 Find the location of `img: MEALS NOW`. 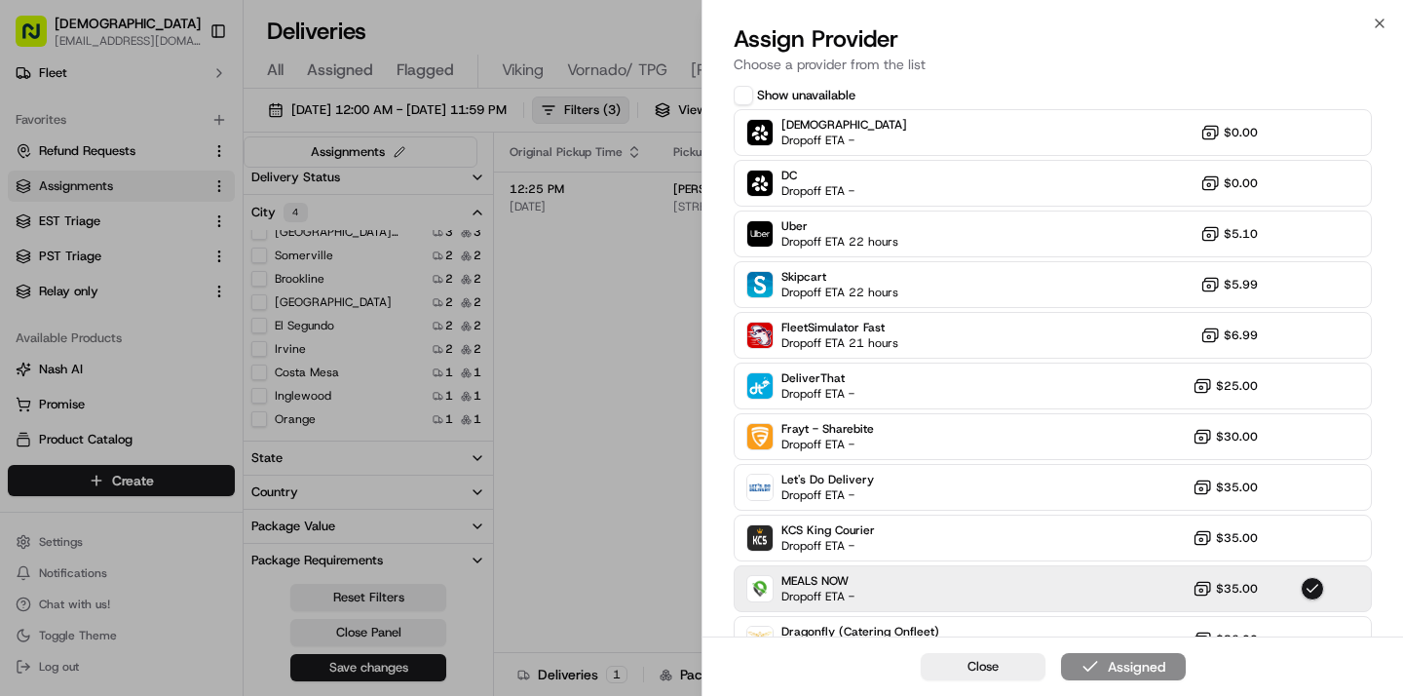

img: MEALS NOW is located at coordinates (760, 588).